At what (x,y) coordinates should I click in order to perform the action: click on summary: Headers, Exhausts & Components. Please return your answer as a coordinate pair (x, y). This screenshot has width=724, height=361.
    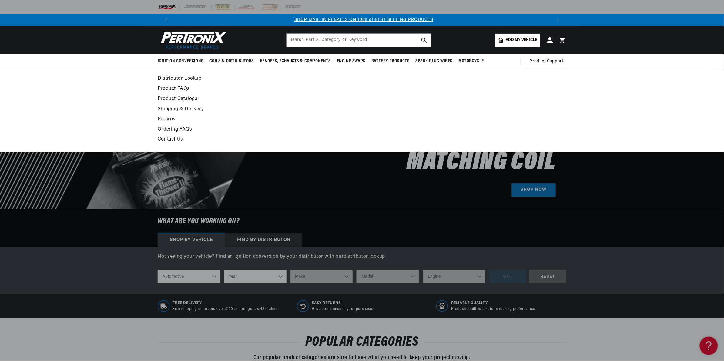
    Looking at the image, I should click on (295, 61).